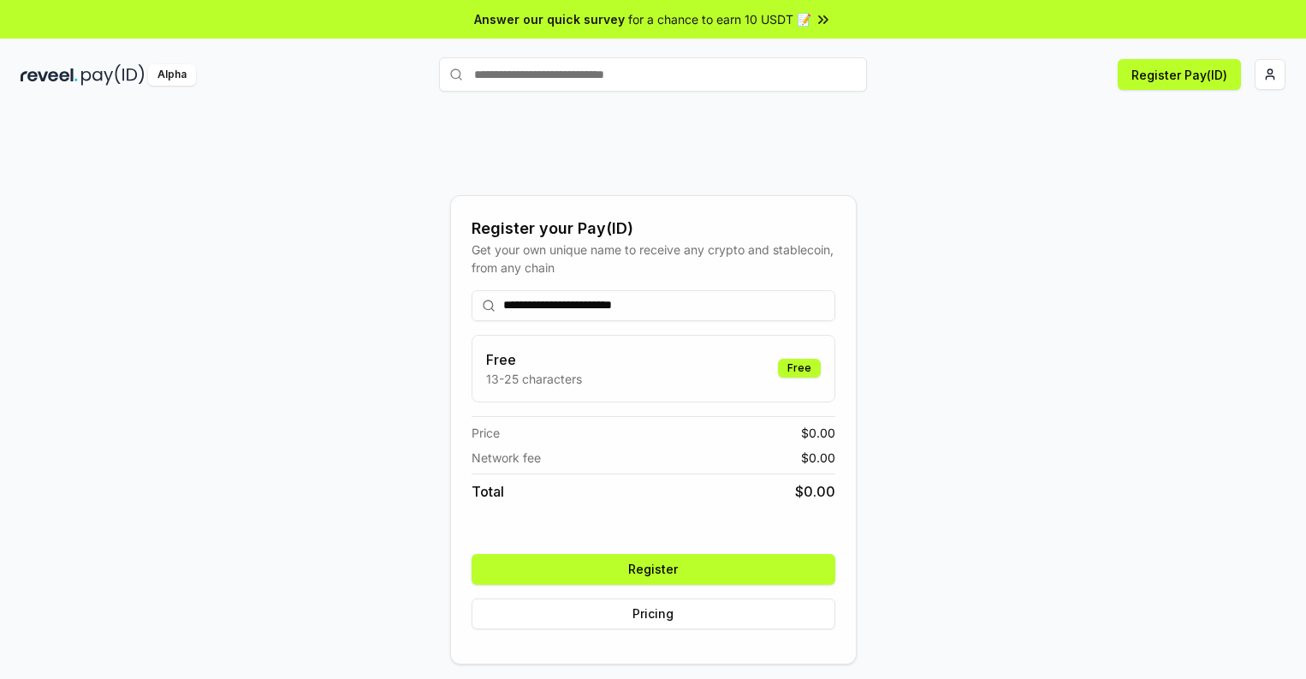 The width and height of the screenshot is (1306, 679). What do you see at coordinates (800, 368) in the screenshot?
I see `div: Free` at bounding box center [800, 368].